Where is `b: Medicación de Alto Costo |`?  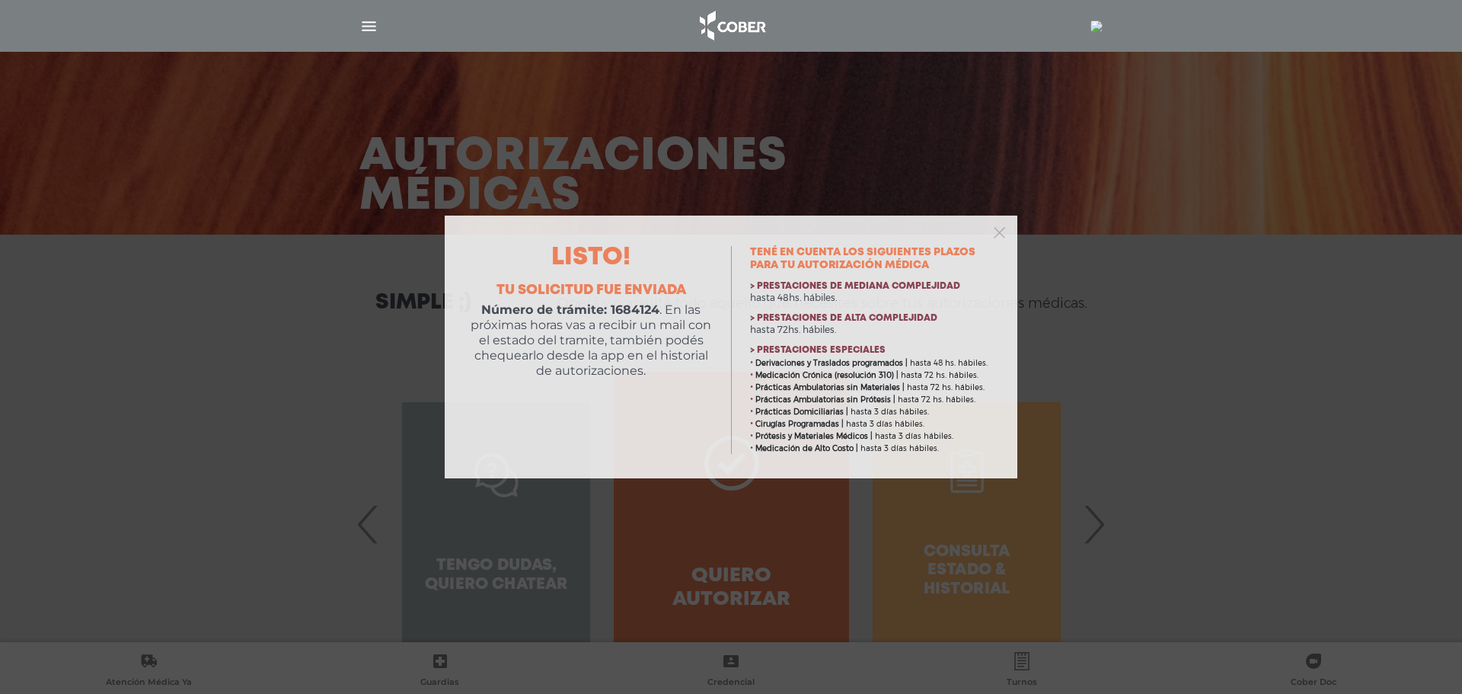
b: Medicación de Alto Costo | is located at coordinates (807, 448).